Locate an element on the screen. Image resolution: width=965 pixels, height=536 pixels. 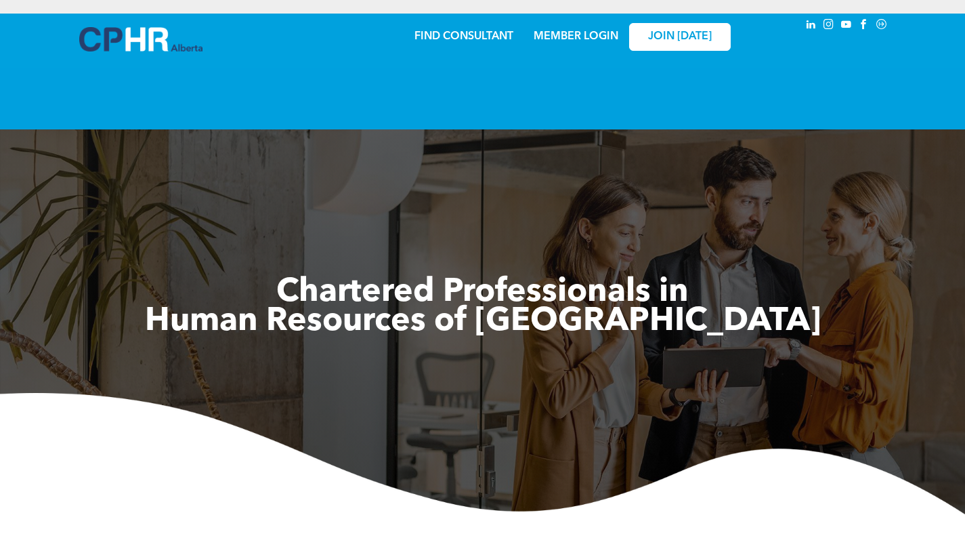
a: youtube is located at coordinates (847, 26).